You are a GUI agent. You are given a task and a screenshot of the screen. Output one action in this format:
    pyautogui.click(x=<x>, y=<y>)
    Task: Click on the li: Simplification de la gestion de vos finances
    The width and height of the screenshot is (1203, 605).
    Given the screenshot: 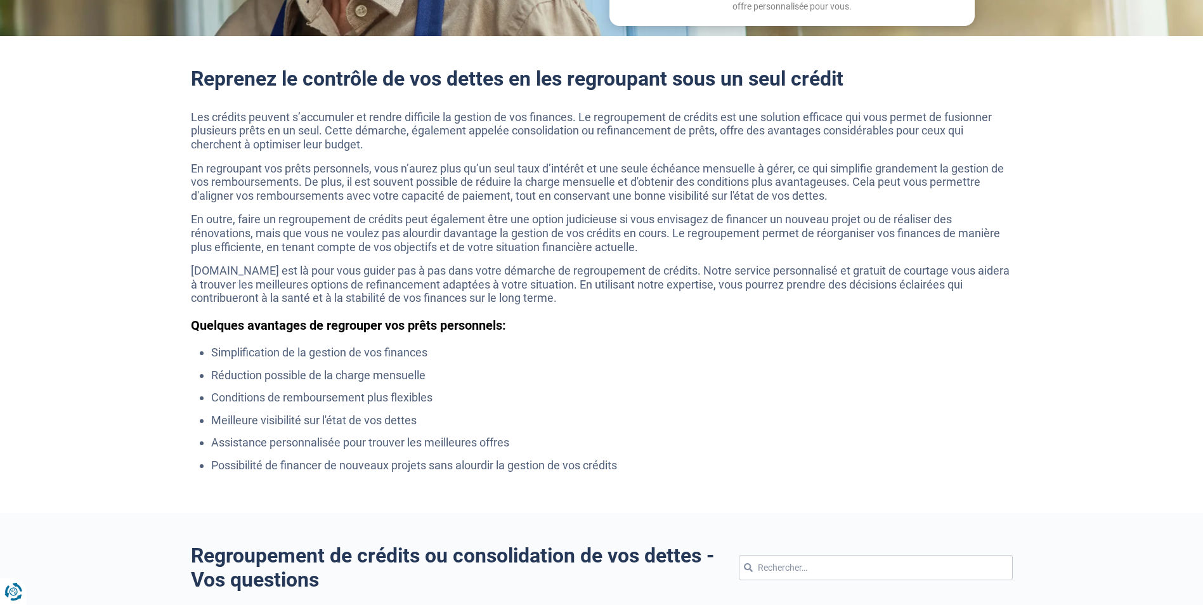 What is the action you would take?
    pyautogui.click(x=612, y=352)
    